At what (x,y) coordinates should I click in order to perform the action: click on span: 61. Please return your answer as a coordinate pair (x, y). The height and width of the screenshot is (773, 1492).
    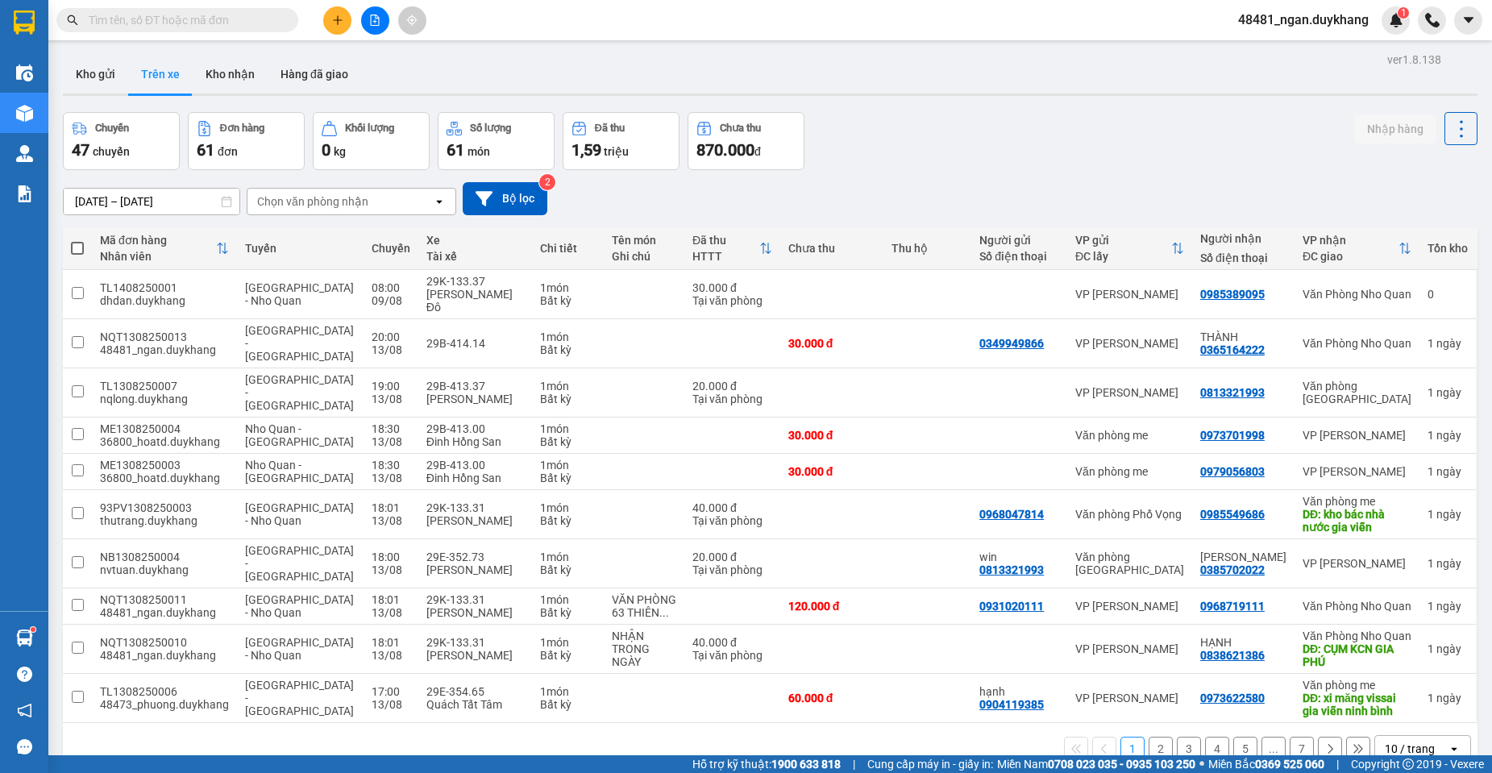
    Looking at the image, I should click on (455, 150).